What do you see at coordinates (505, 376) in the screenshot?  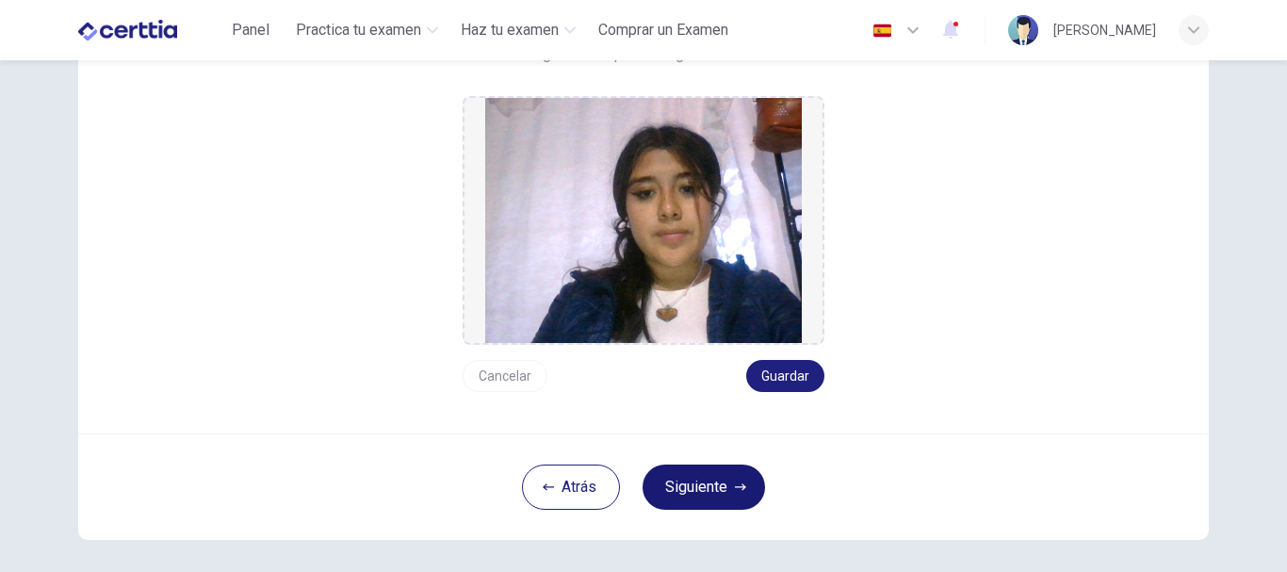 I see `button: Cancelar` at bounding box center [505, 376].